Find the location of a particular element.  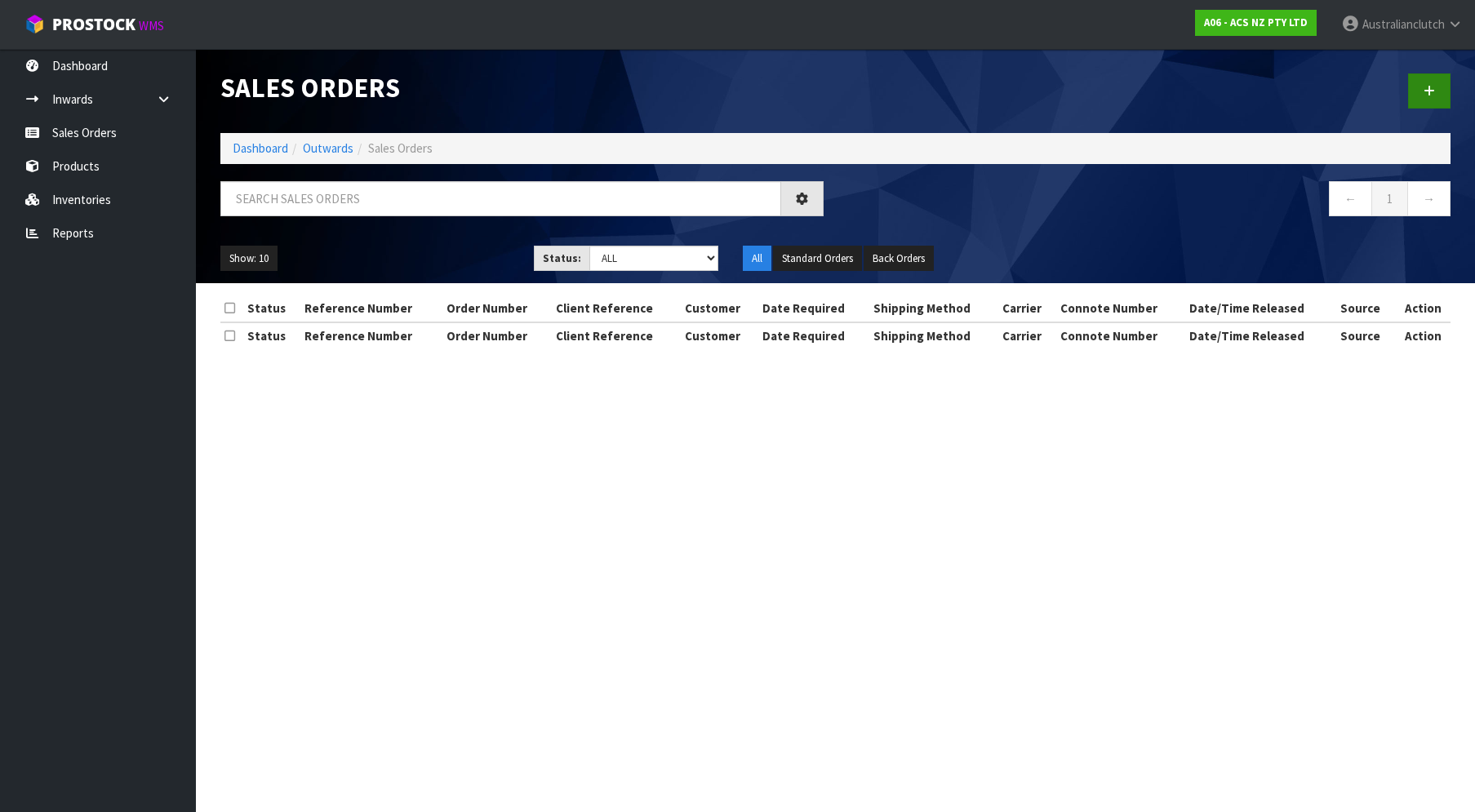

a: Outwards is located at coordinates (328, 148).